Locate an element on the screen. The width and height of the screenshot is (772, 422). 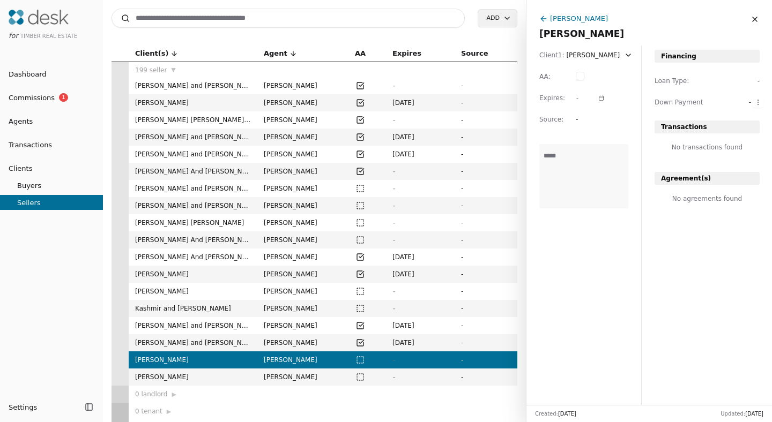
div: 0 tenant is located at coordinates (193, 412).